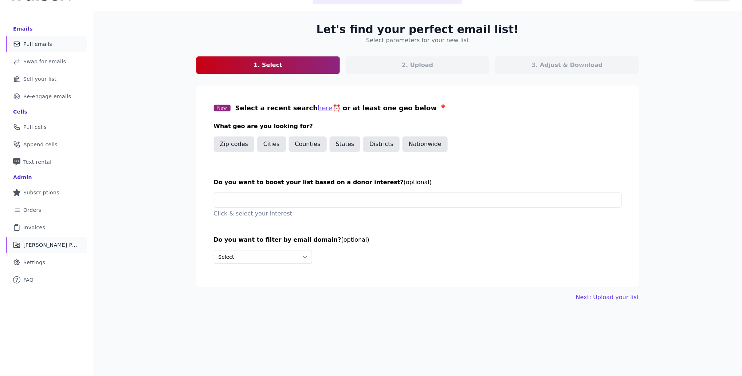  What do you see at coordinates (46, 127) in the screenshot?
I see `a: Pull cells` at bounding box center [46, 127].